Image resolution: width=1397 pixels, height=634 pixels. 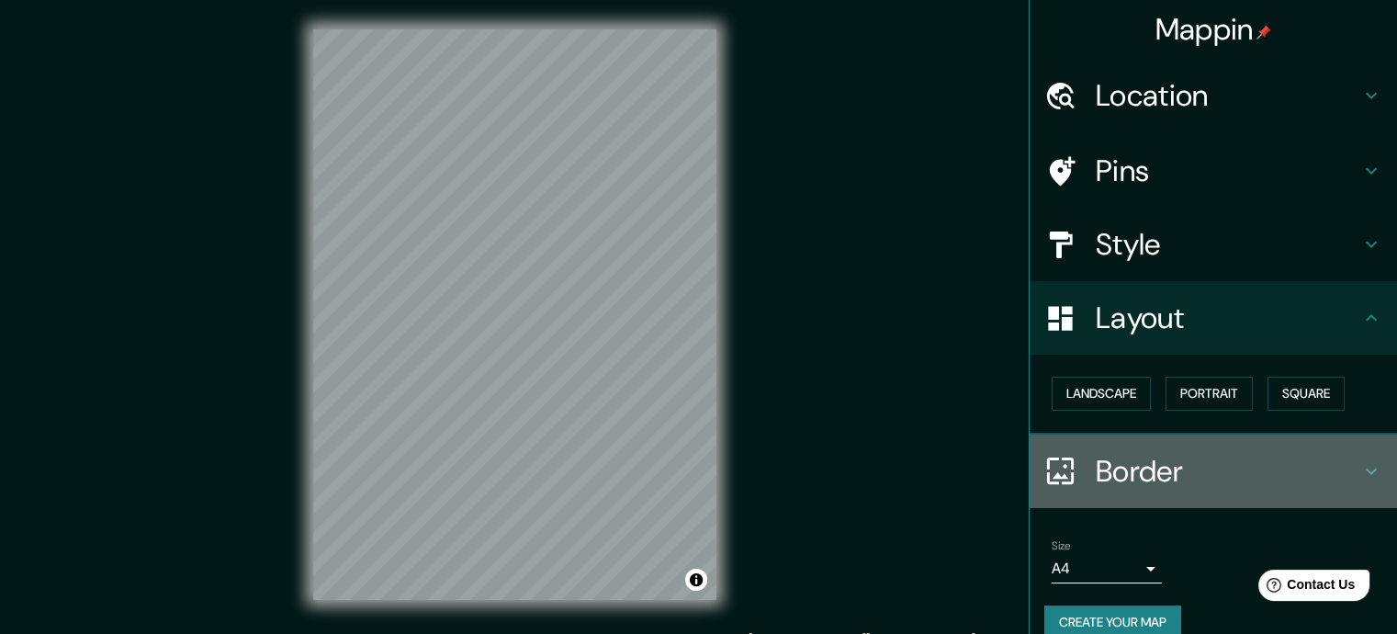 What do you see at coordinates (1213, 244) in the screenshot?
I see `div: Style` at bounding box center [1213, 244].